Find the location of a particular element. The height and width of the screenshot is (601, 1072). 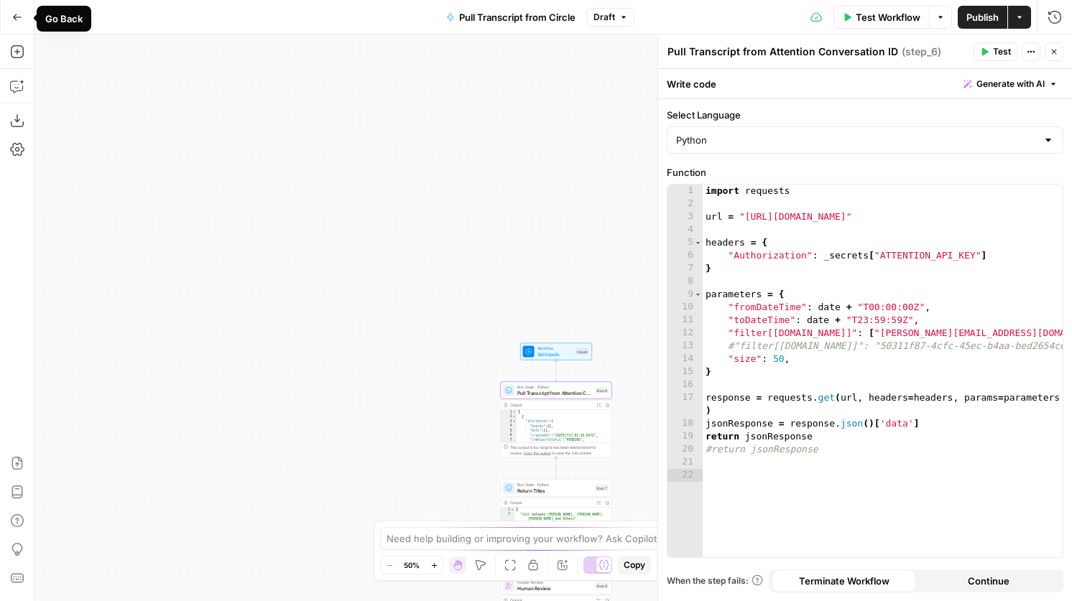

div: 14 is located at coordinates (684, 359).